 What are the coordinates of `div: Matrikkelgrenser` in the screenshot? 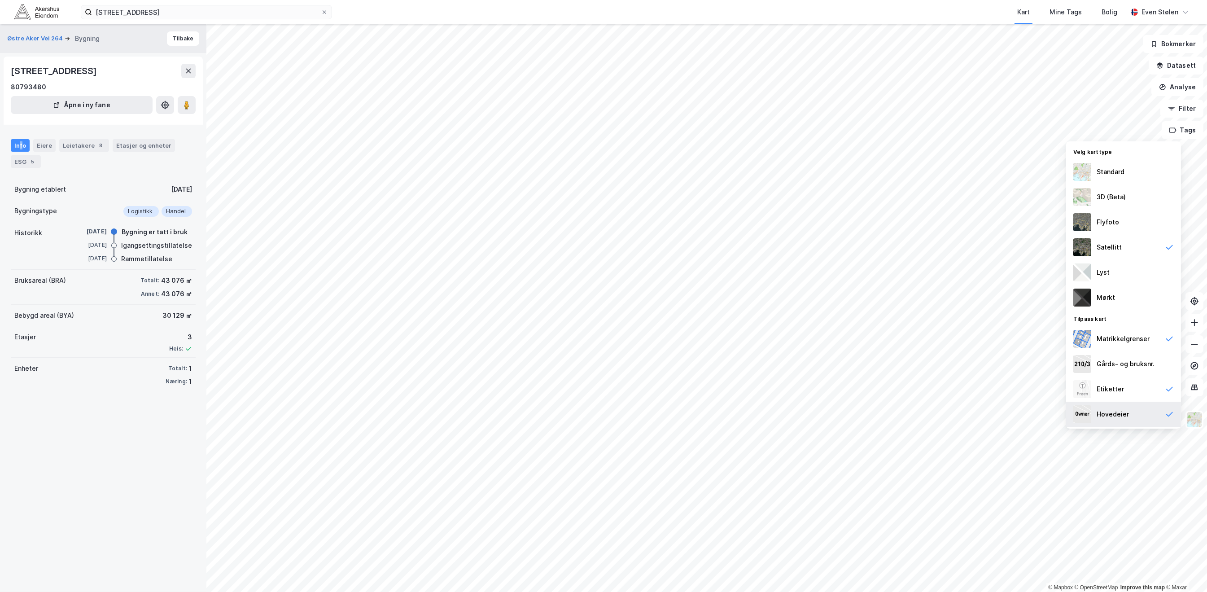 It's located at (1123, 339).